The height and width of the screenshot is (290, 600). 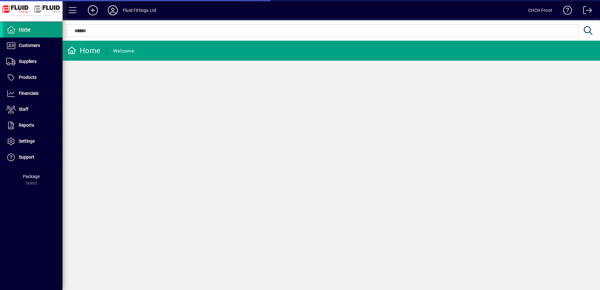 What do you see at coordinates (33, 157) in the screenshot?
I see `a: Support` at bounding box center [33, 157].